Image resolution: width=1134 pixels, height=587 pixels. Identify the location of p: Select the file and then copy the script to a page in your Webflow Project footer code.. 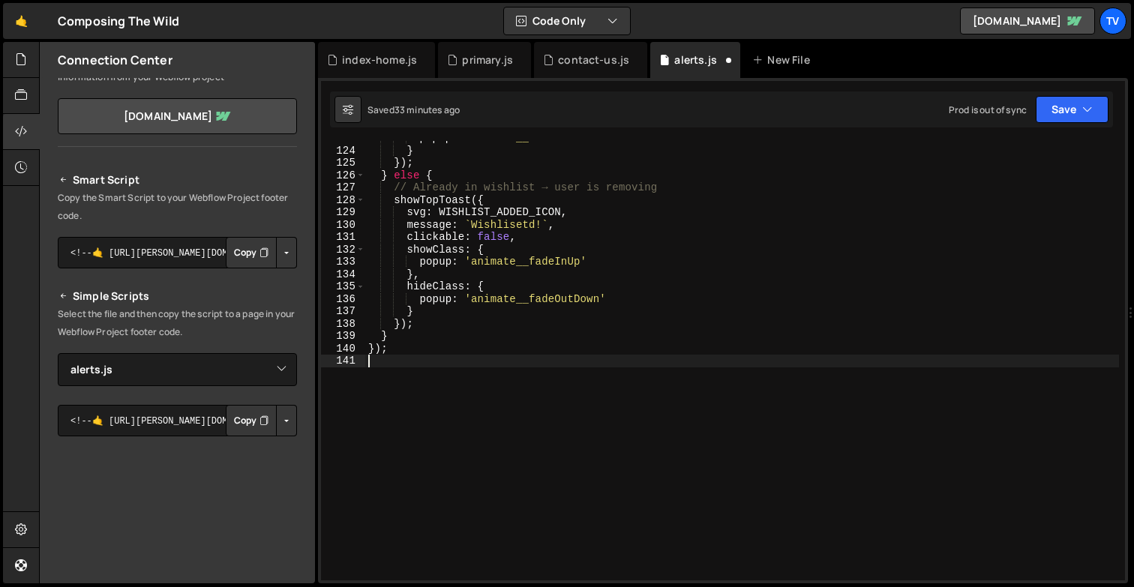
(177, 323).